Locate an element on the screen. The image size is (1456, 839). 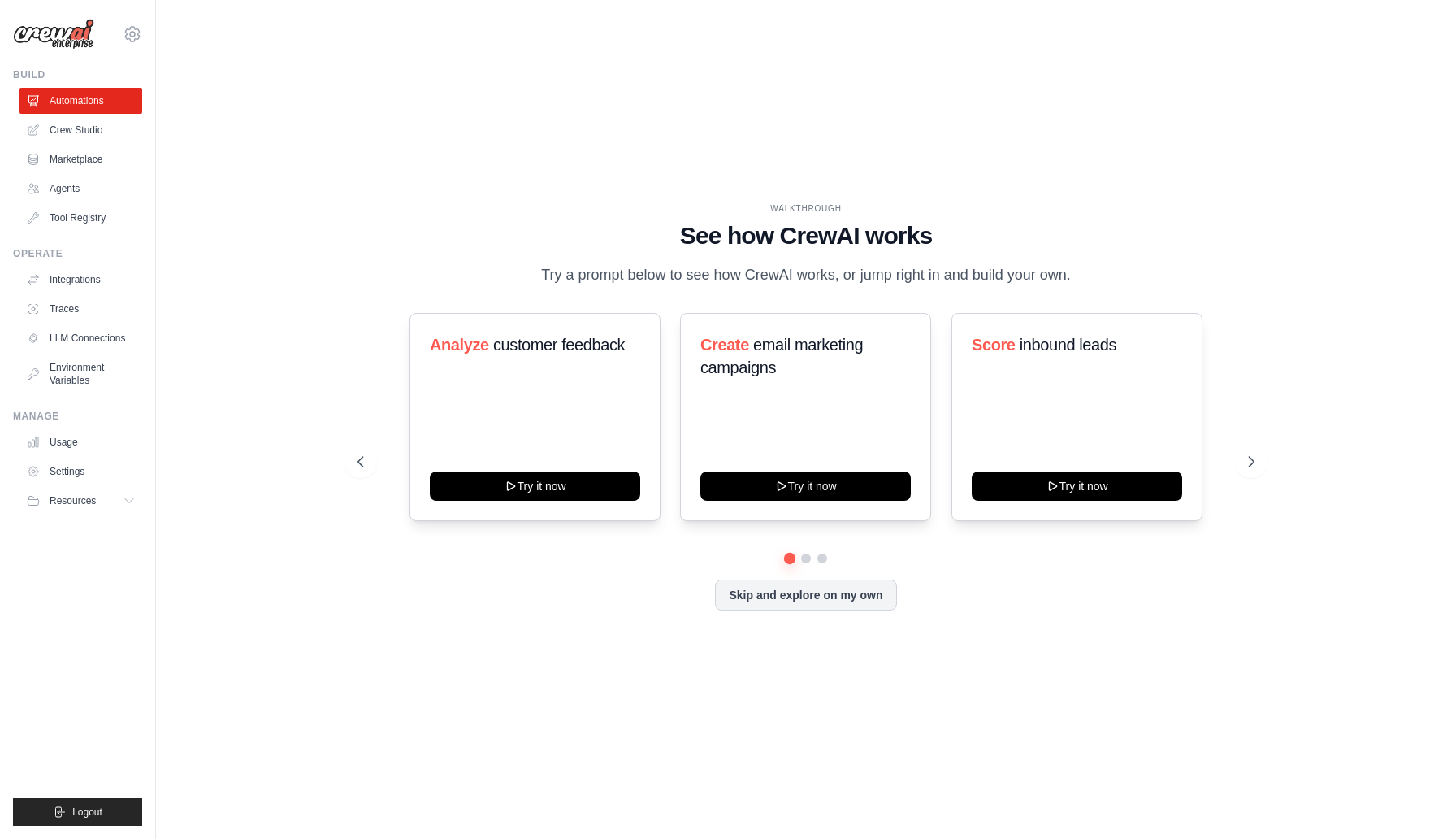
a: Usage is located at coordinates (80, 442).